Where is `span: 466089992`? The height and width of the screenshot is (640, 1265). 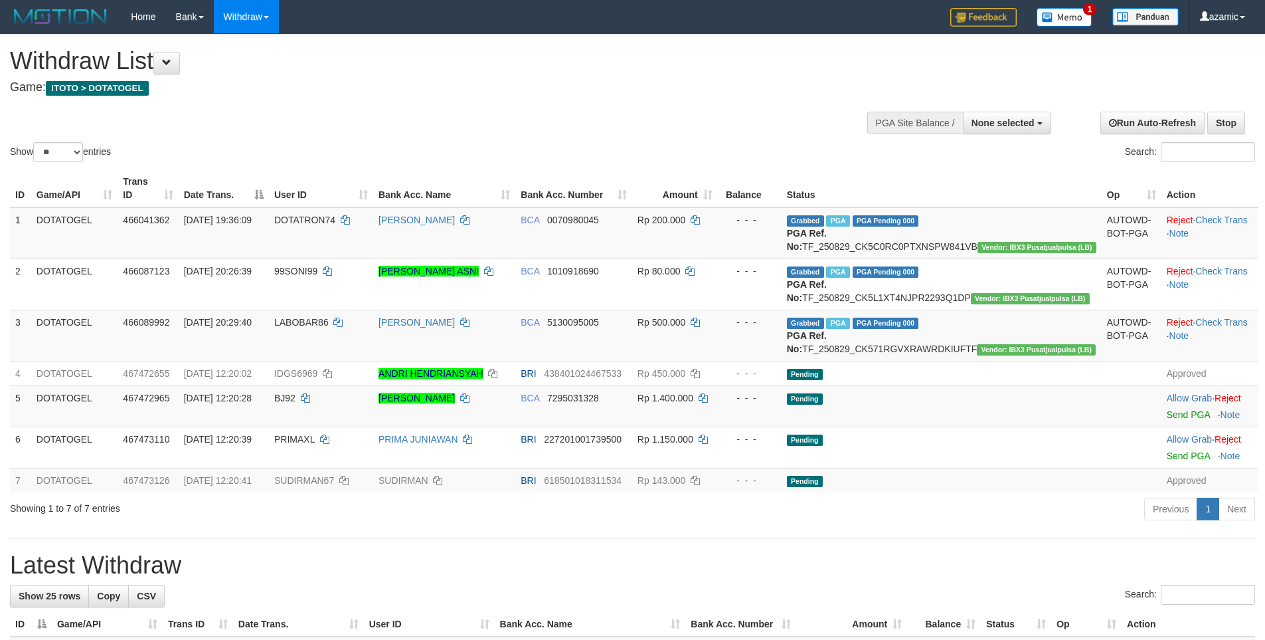 span: 466089992 is located at coordinates (146, 322).